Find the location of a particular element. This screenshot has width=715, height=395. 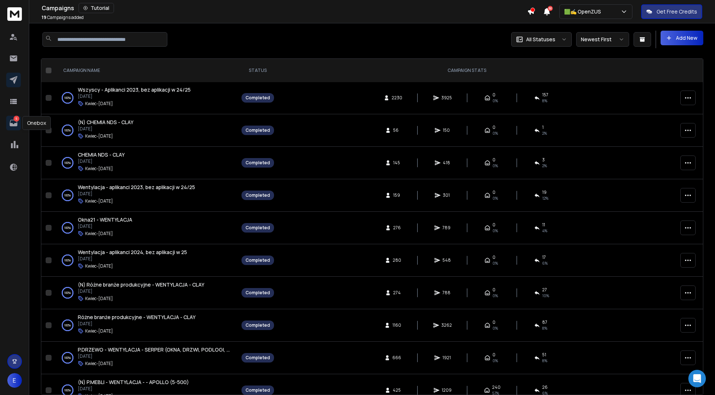

span: Wentylacja - aplikanci 2024, bez aplikacji w 25 is located at coordinates (132, 252).